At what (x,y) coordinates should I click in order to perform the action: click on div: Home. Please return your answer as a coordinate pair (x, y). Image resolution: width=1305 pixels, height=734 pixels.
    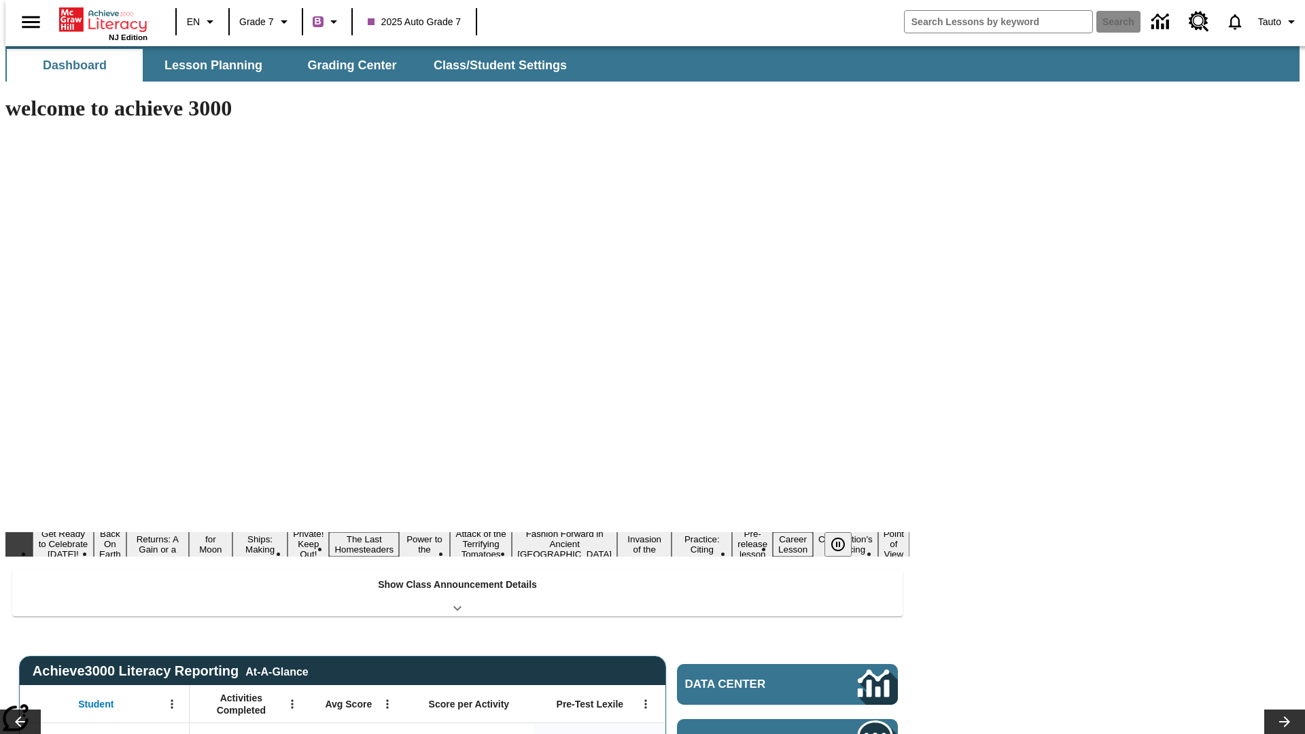
    Looking at the image, I should click on (103, 23).